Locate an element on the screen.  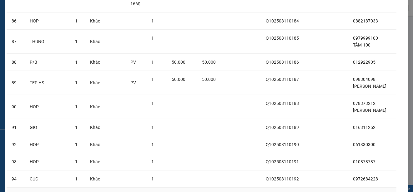
span: Q102508110186 is located at coordinates (282, 62).